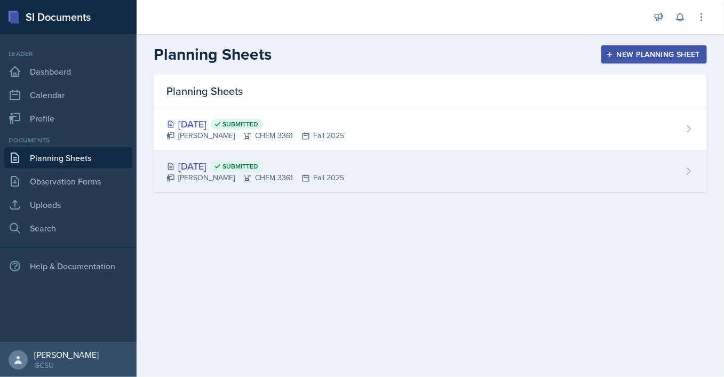 The width and height of the screenshot is (724, 377). Describe the element at coordinates (68, 140) in the screenshot. I see `div: Documents` at that location.